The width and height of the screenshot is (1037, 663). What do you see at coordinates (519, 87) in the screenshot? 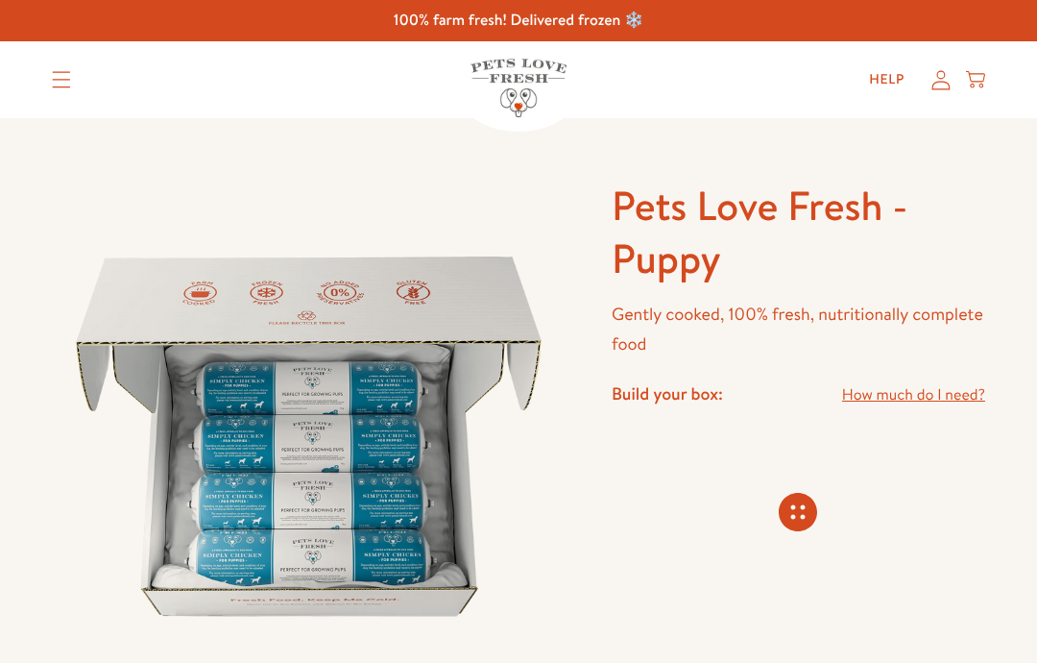
I see `img: Pets Love Fresh` at bounding box center [519, 87].